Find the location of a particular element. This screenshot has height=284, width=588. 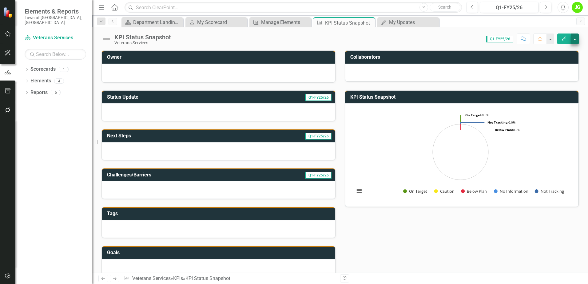

button: Show On Target is located at coordinates (415, 191).